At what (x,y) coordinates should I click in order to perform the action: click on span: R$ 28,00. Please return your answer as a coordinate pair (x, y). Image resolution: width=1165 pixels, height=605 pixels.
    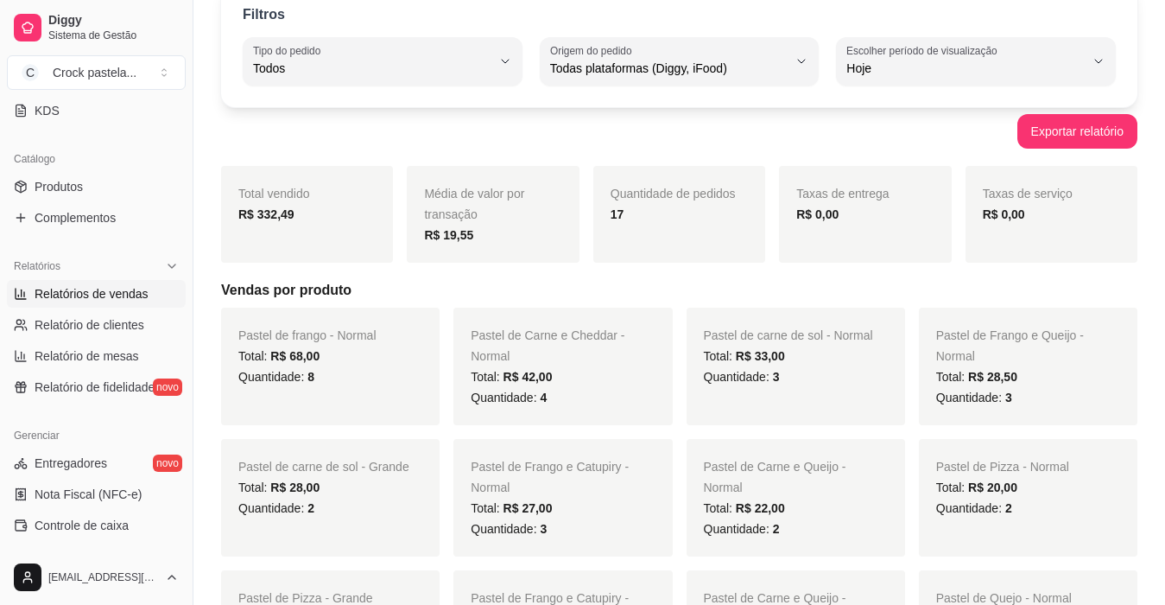
    Looking at the image, I should click on (295, 487).